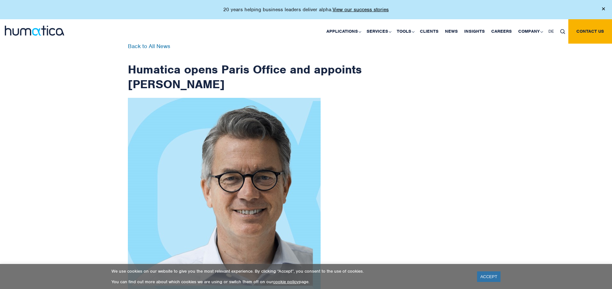 The image size is (612, 289). I want to click on a: News, so click(451, 31).